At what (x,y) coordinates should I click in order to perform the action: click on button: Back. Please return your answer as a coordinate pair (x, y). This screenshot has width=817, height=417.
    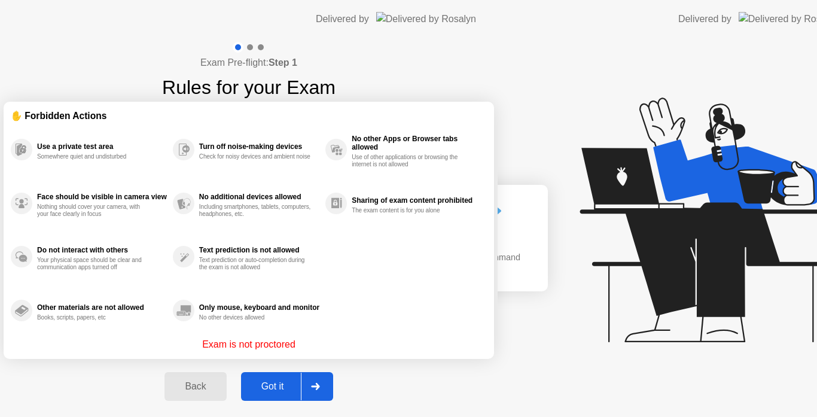
    Looking at the image, I should click on (195, 386).